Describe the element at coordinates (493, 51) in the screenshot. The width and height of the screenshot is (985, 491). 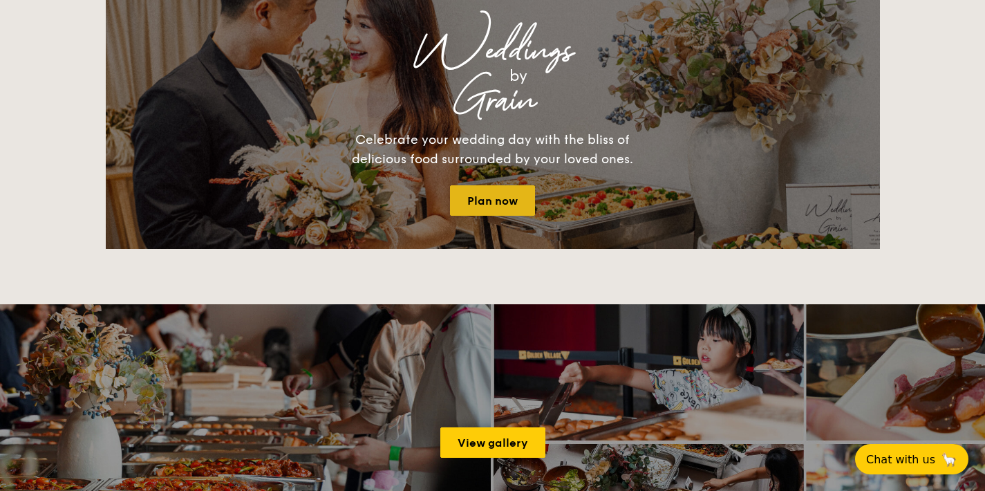
I see `div: Weddings` at that location.